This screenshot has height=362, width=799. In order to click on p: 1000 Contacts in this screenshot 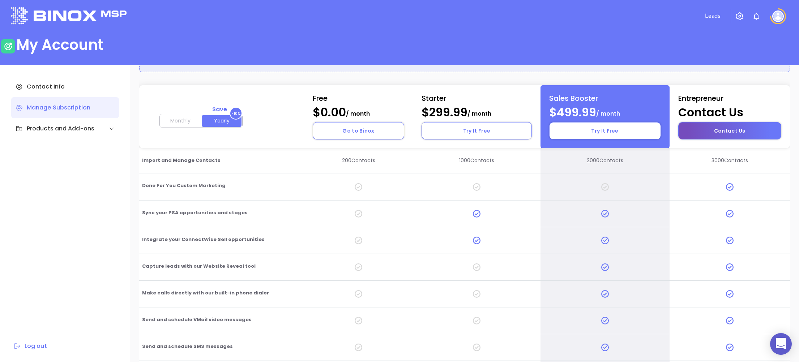, I will do `click(477, 161)`.